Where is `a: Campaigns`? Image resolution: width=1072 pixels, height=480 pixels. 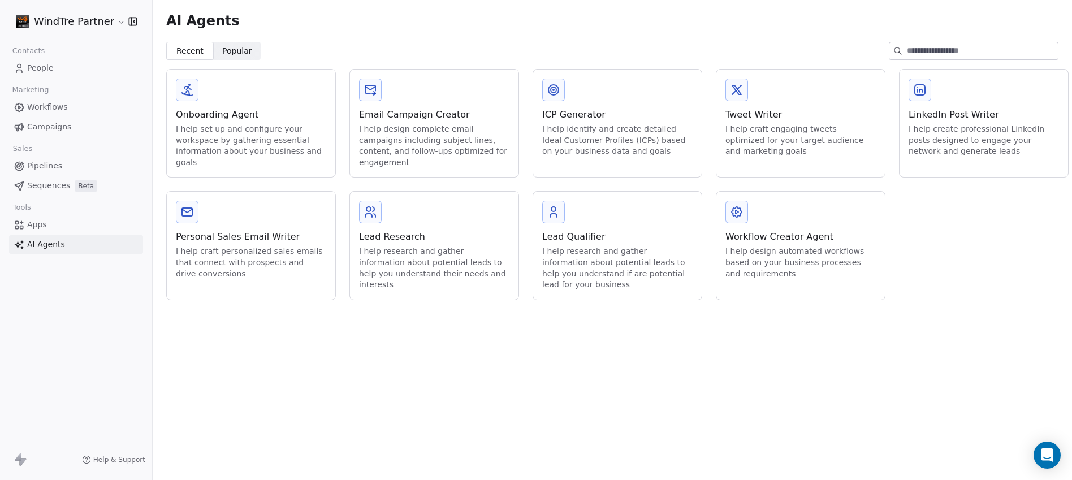
a: Campaigns is located at coordinates (76, 127).